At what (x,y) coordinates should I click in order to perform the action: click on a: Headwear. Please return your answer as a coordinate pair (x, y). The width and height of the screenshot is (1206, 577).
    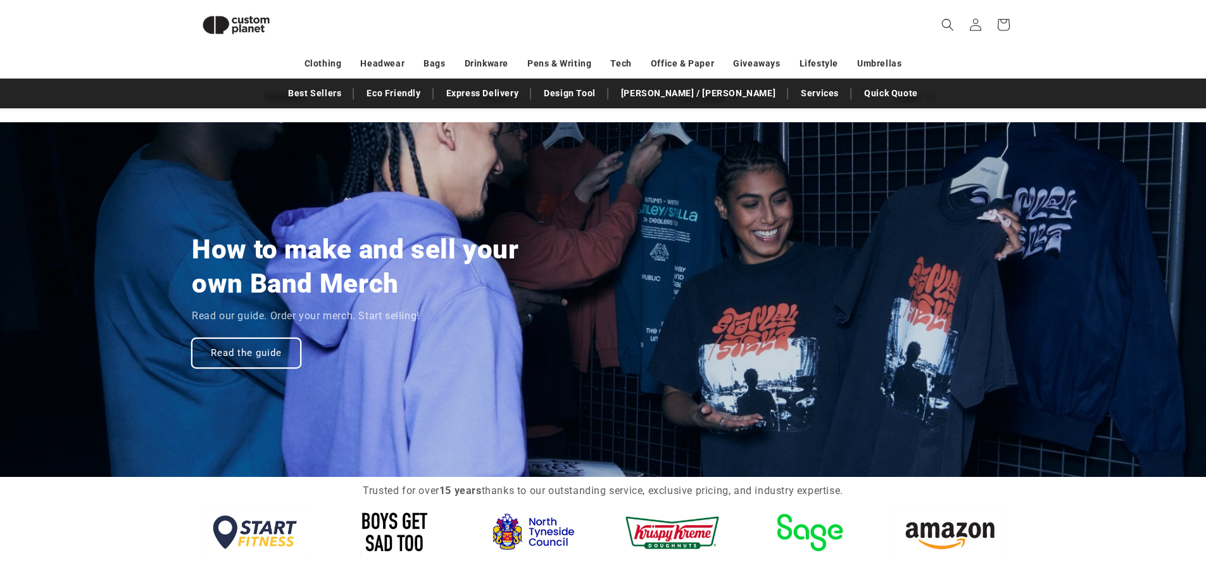
    Looking at the image, I should click on (382, 63).